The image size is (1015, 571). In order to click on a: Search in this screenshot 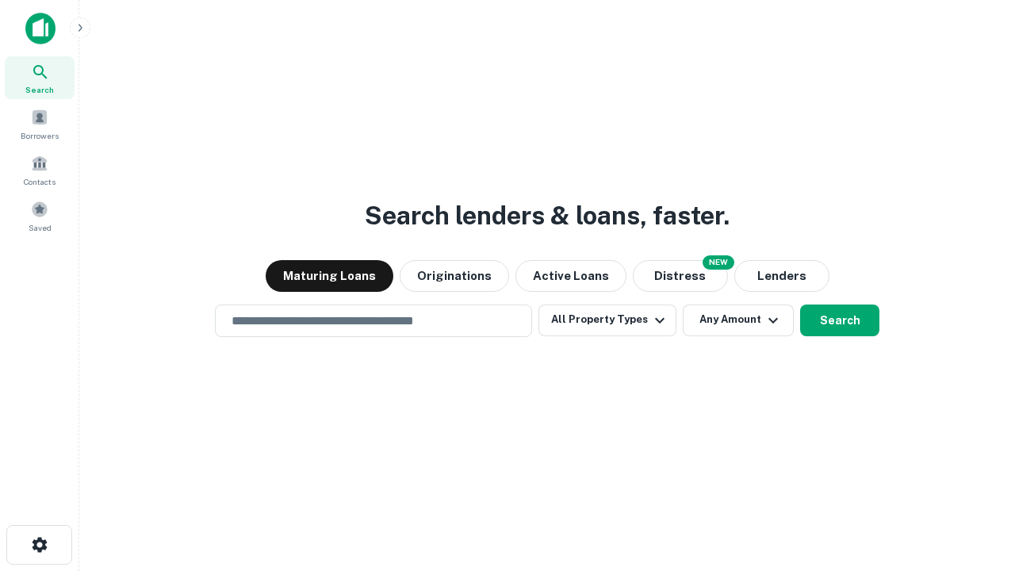, I will do `click(40, 78)`.